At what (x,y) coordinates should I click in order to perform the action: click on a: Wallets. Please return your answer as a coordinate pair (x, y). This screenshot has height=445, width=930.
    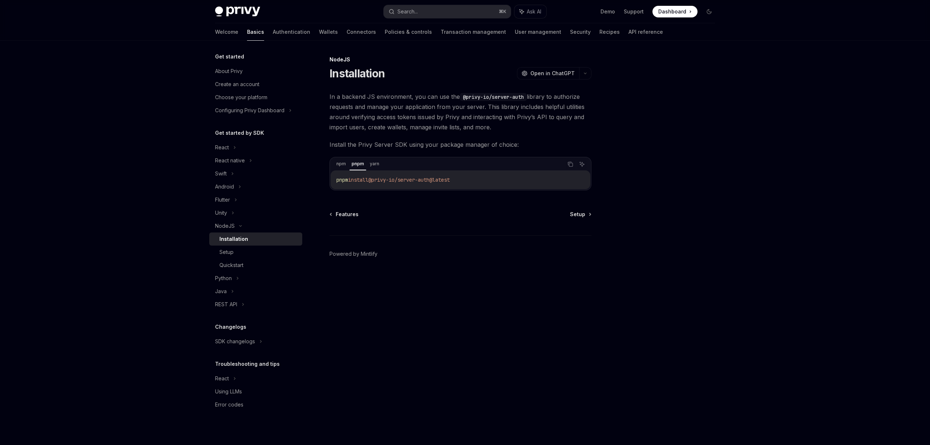
    Looking at the image, I should click on (328, 32).